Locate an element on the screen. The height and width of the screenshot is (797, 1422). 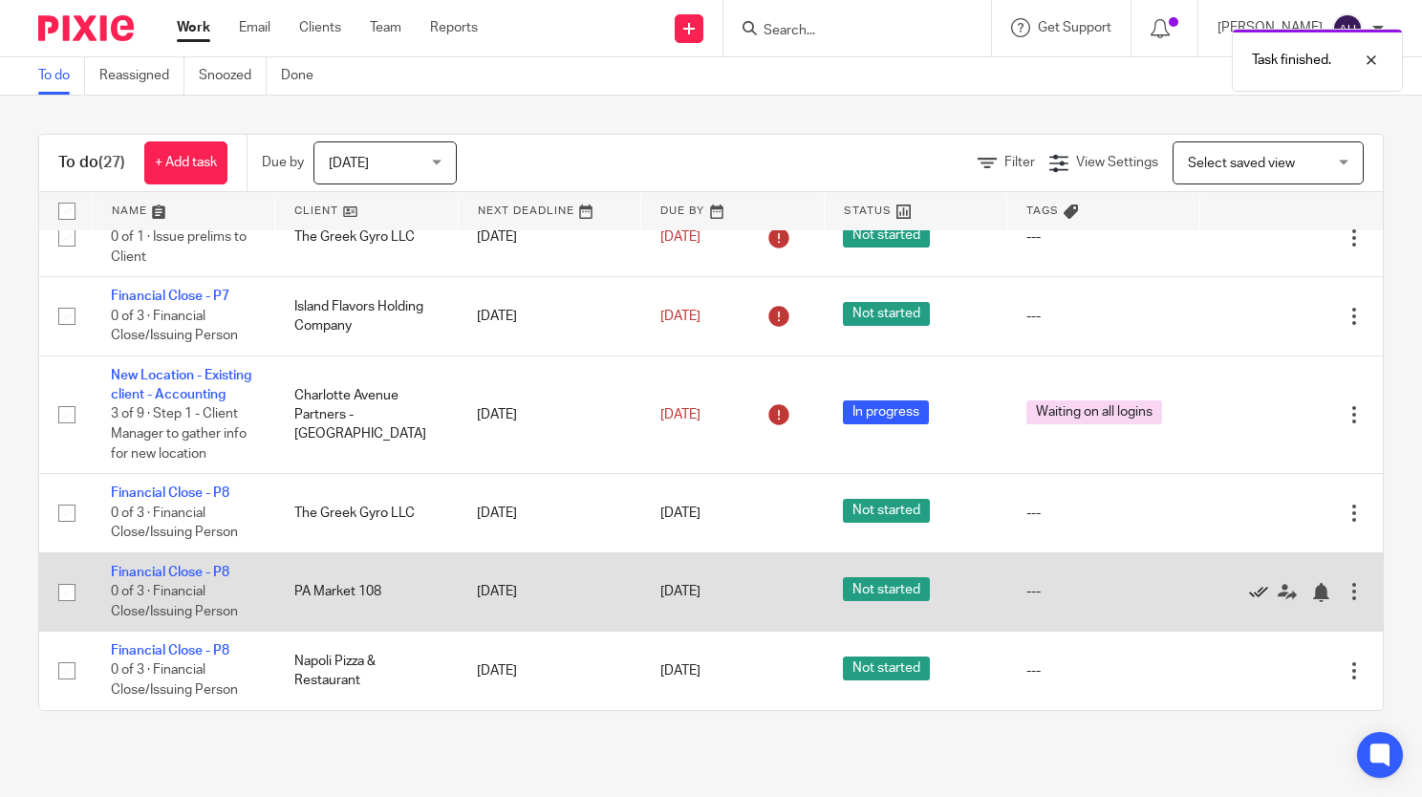
a: Email is located at coordinates (254, 28).